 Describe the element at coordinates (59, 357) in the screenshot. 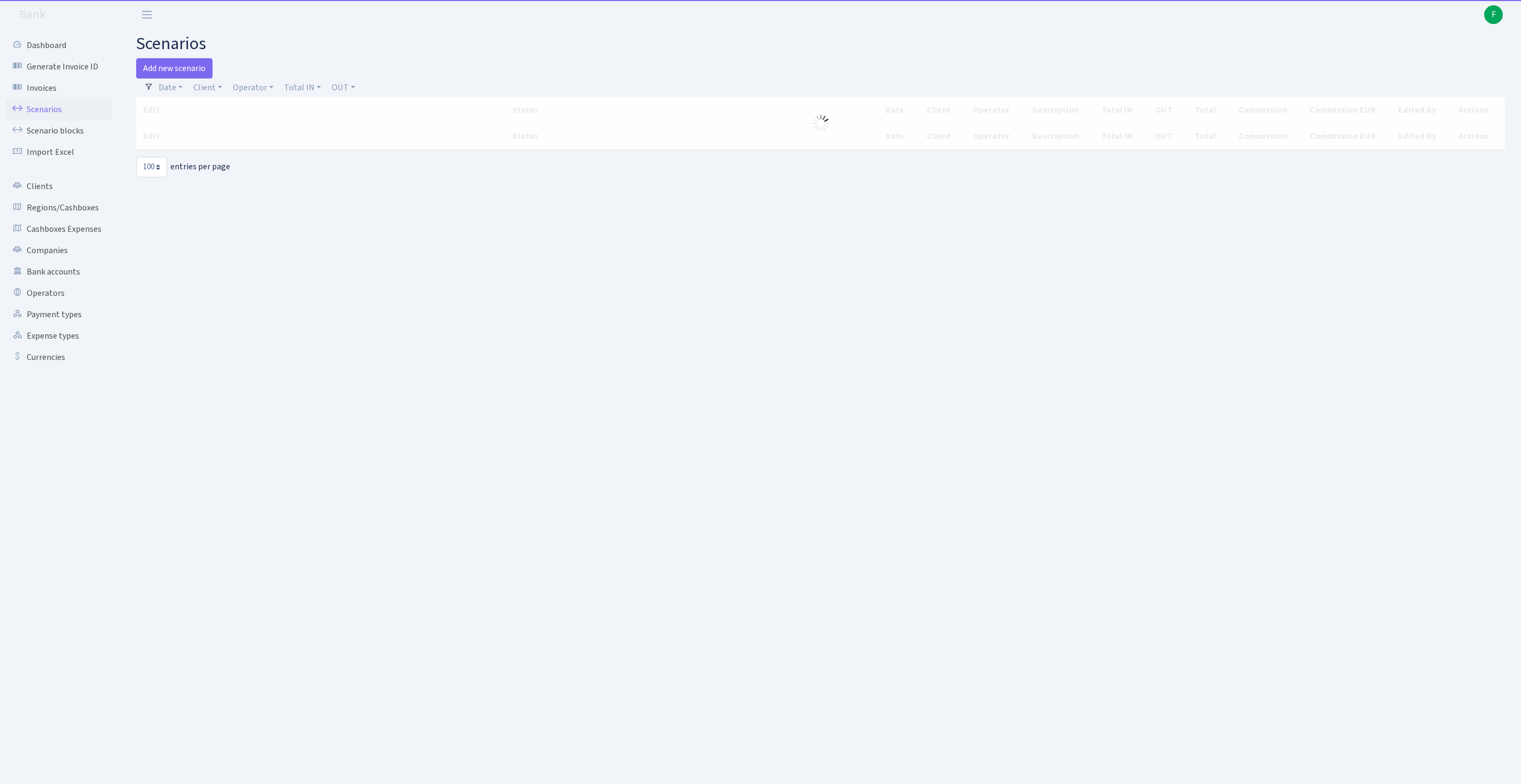

I see `a: Currencies` at that location.